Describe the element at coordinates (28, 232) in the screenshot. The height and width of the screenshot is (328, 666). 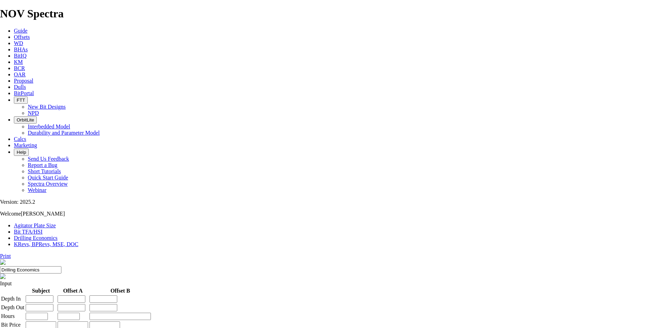
I see `a: Bit TFA/HSI` at that location.